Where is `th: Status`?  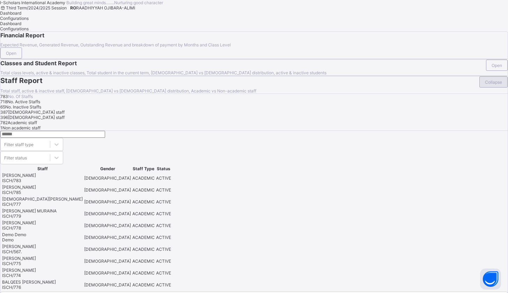 th: Status is located at coordinates (163, 168).